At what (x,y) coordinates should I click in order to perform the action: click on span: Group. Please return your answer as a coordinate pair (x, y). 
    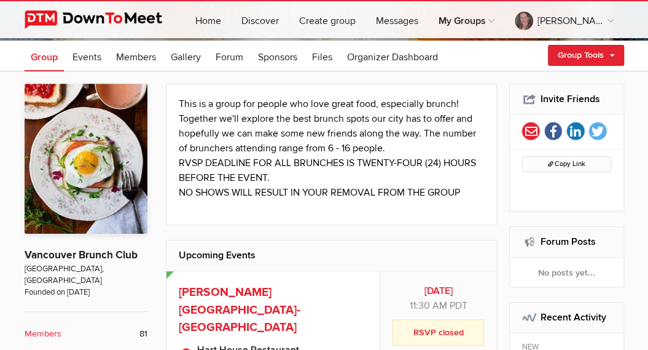
    Looking at the image, I should click on (44, 57).